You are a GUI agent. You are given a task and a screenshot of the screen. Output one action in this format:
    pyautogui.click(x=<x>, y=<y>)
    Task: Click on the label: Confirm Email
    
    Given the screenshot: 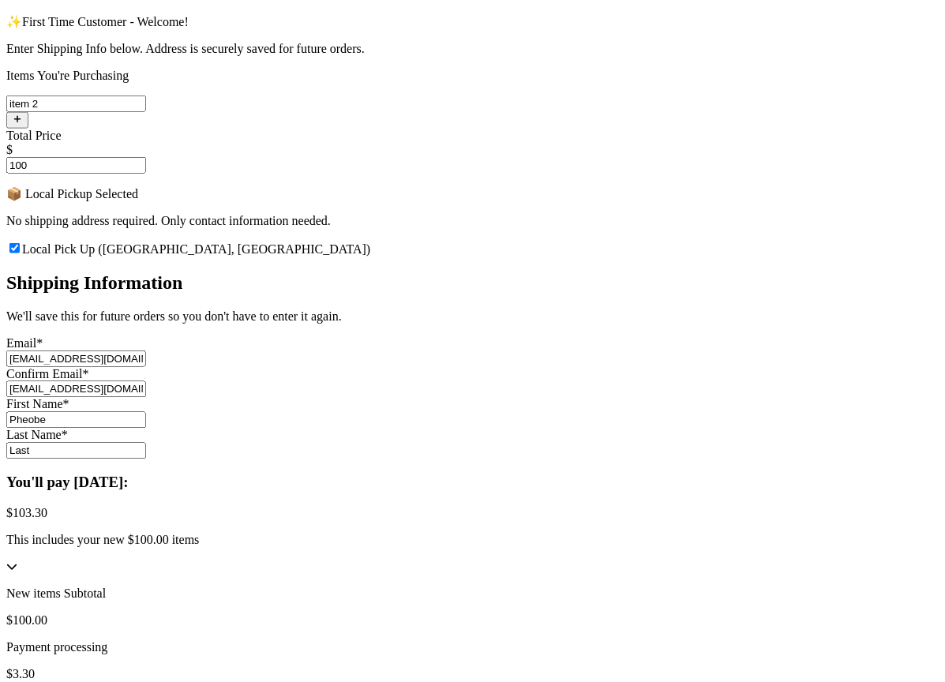 What is the action you would take?
    pyautogui.click(x=47, y=374)
    